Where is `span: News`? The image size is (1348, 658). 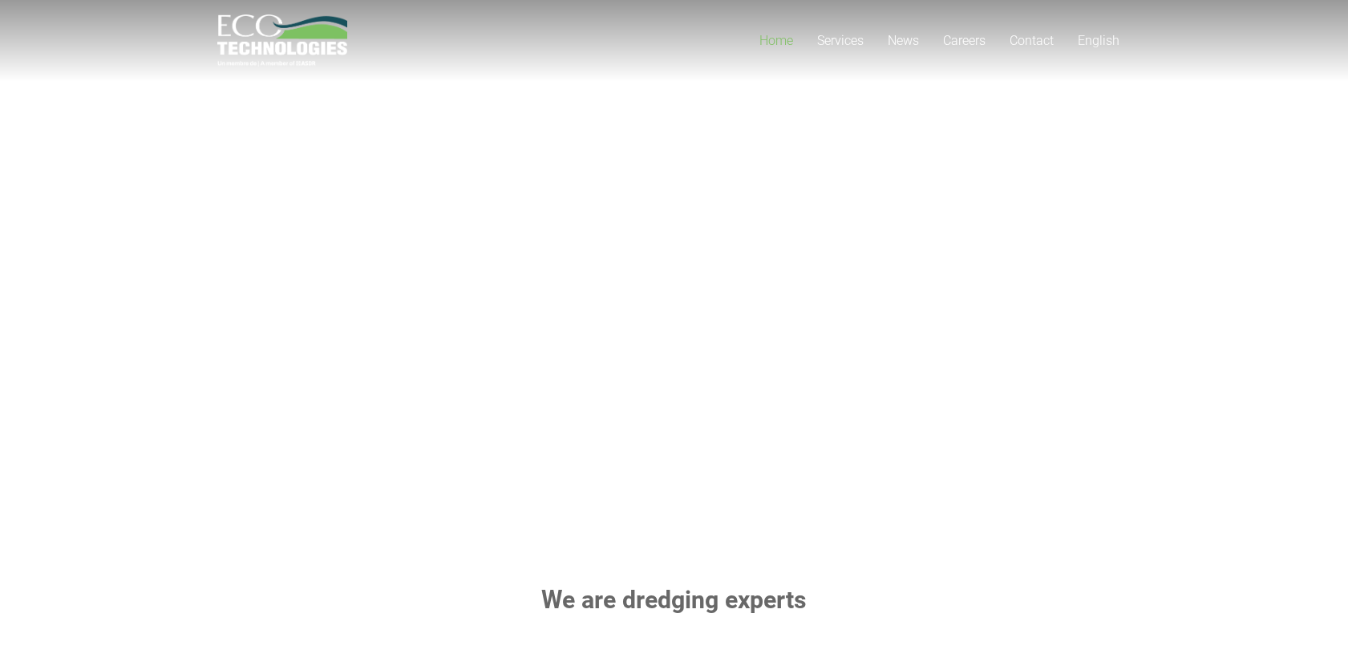
span: News is located at coordinates (903, 40).